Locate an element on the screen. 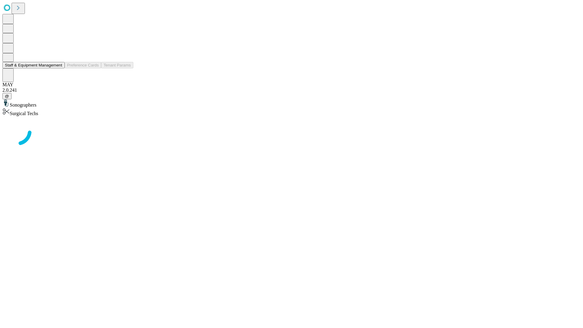 The height and width of the screenshot is (328, 583). div: Sonographers is located at coordinates (292, 104).